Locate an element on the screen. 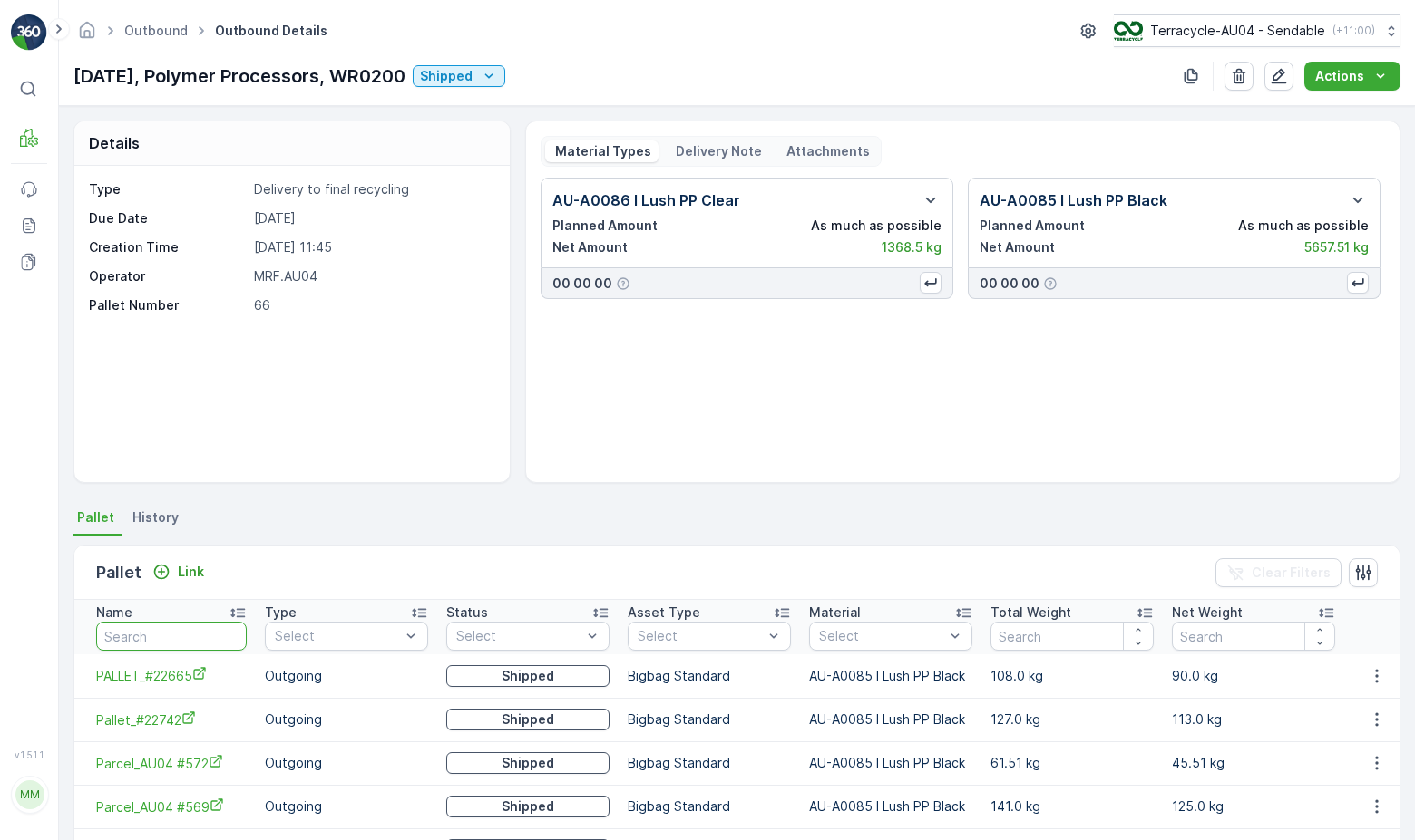 This screenshot has height=840, width=1415. p: Actions is located at coordinates (1340, 76).